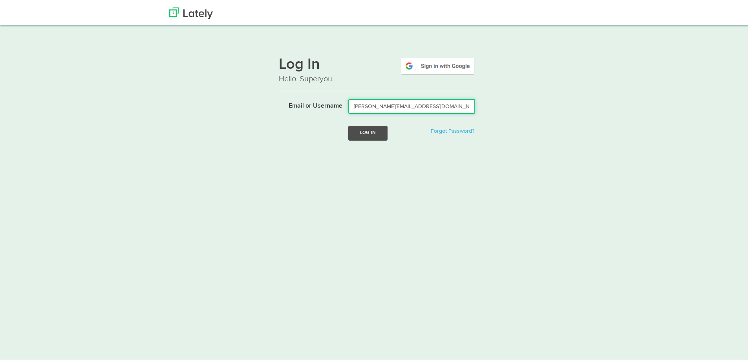 The width and height of the screenshot is (748, 361). Describe the element at coordinates (368, 131) in the screenshot. I see `button: Log In` at that location.